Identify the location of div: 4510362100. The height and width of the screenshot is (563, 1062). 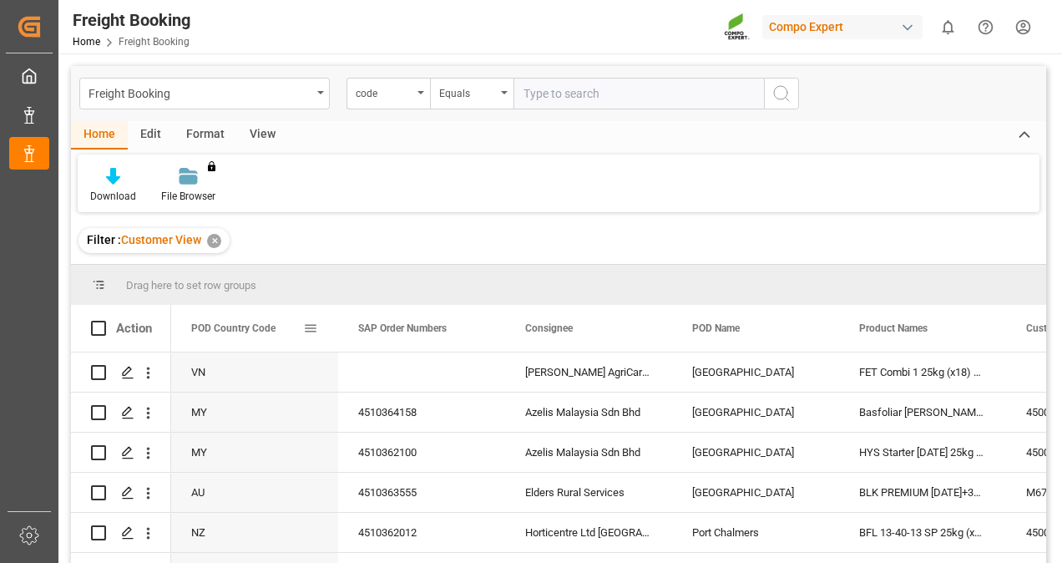
(422, 452).